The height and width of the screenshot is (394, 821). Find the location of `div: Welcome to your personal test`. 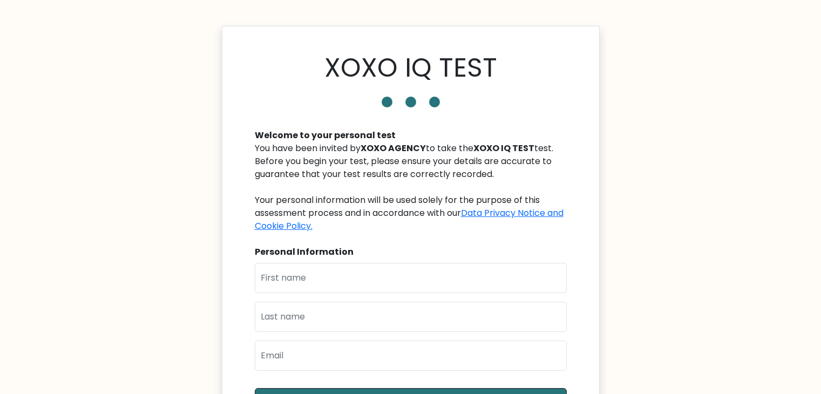

div: Welcome to your personal test is located at coordinates (411, 135).